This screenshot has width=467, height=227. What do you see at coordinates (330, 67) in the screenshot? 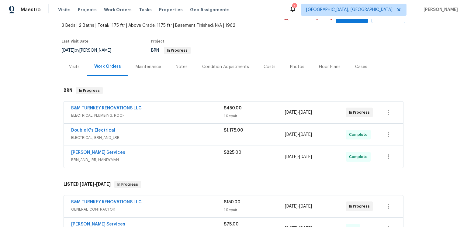
I see `div: Floor Plans` at bounding box center [330, 67].